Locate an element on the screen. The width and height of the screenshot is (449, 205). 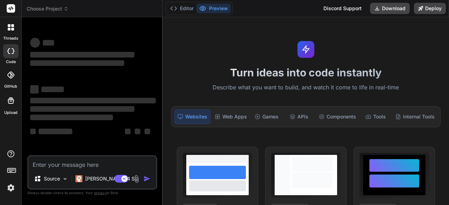
button: Download is located at coordinates (390, 8).